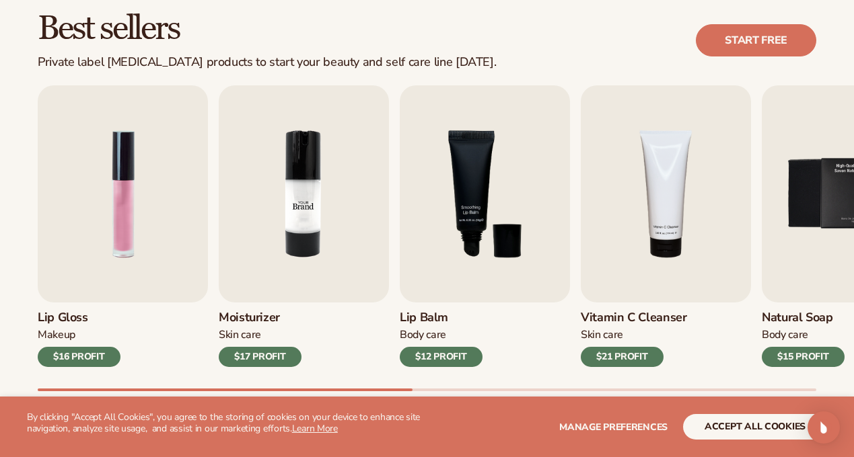 This screenshot has height=457, width=854. What do you see at coordinates (665, 226) in the screenshot?
I see `a: 4 / 9` at bounding box center [665, 226].